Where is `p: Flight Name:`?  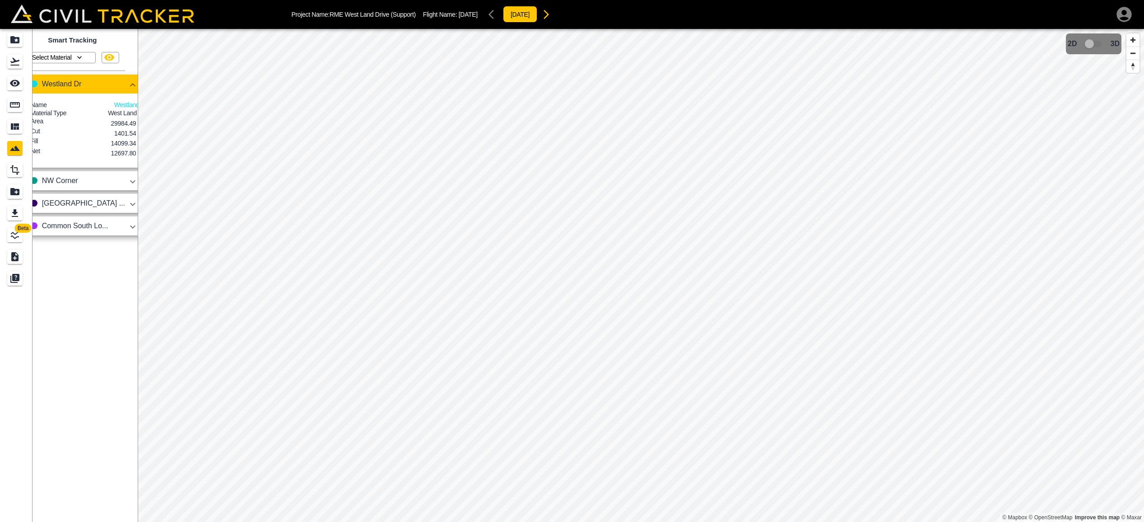
p: Flight Name: is located at coordinates (450, 14).